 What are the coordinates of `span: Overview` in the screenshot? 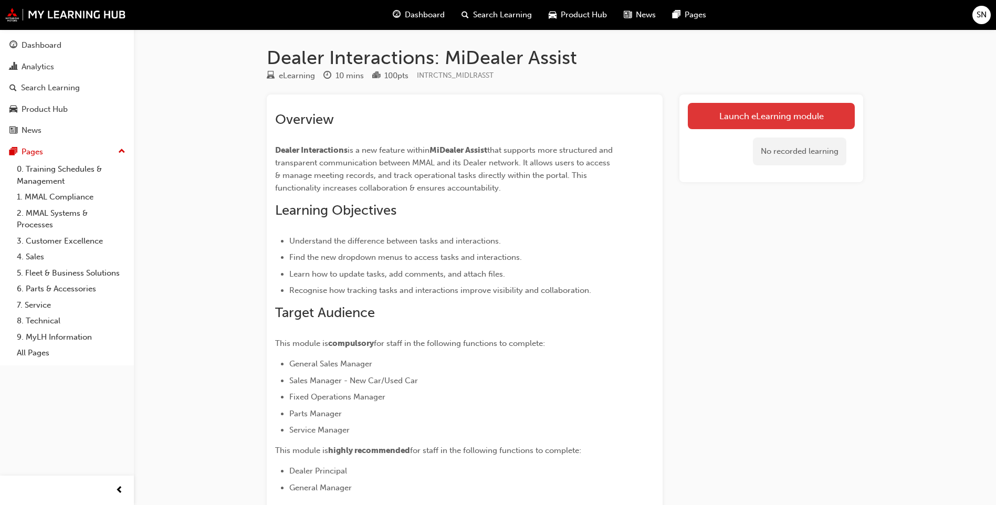 It's located at (305, 119).